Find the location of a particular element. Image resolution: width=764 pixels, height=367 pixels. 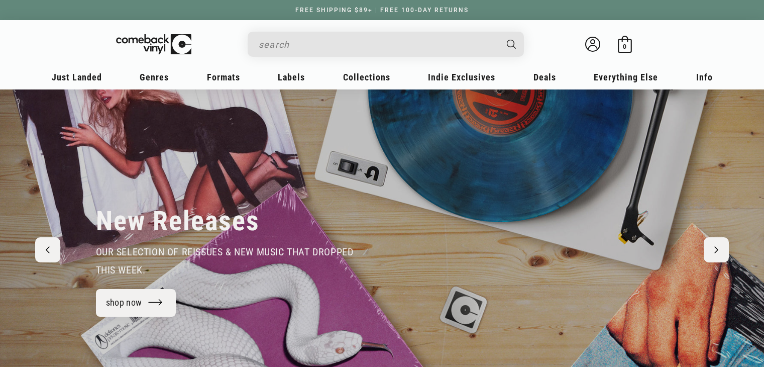

h2: New Releases is located at coordinates (178, 221).